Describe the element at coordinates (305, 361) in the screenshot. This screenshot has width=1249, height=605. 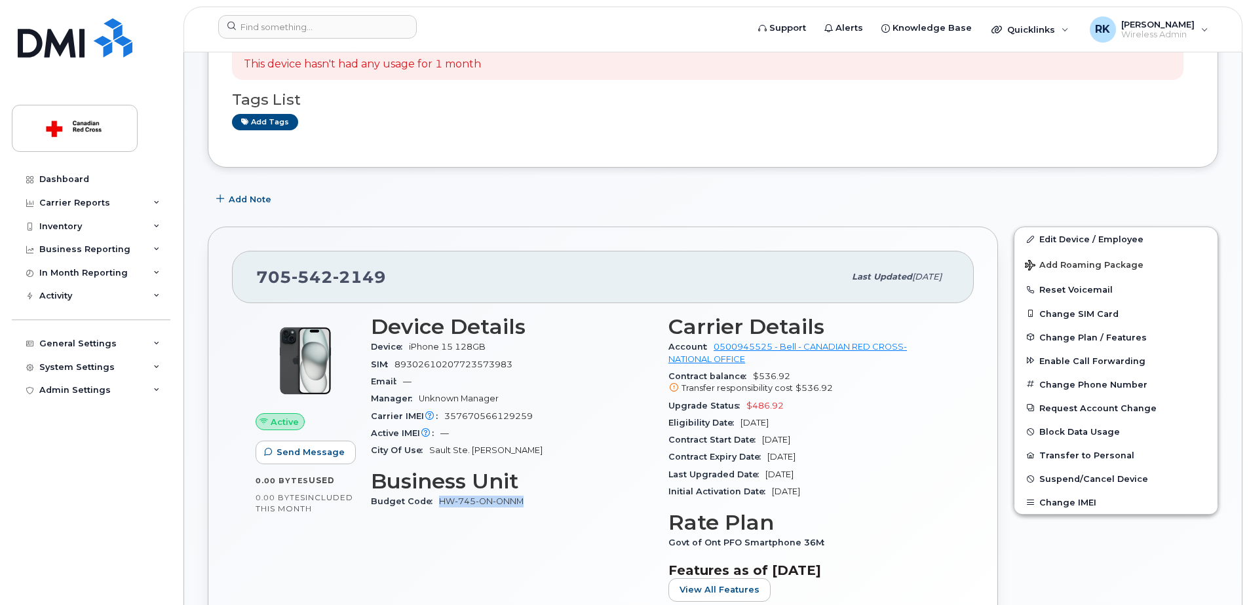
I see `img: iPhone_15_Black.png` at that location.